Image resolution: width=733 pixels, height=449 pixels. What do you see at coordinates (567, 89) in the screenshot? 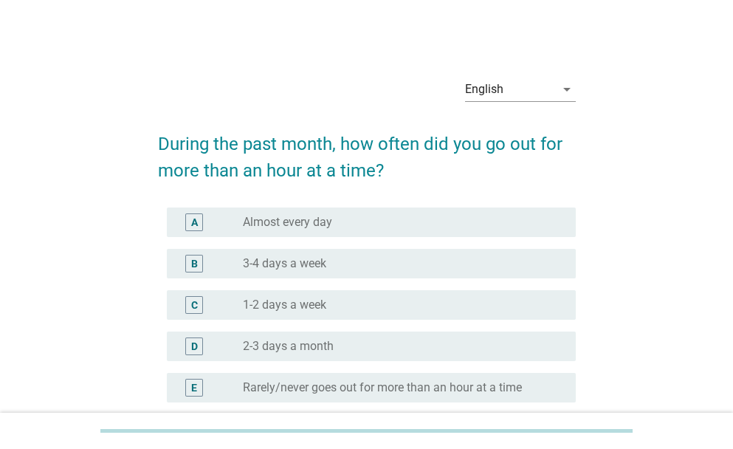
I see `i: arrow_drop_down` at bounding box center [567, 89].